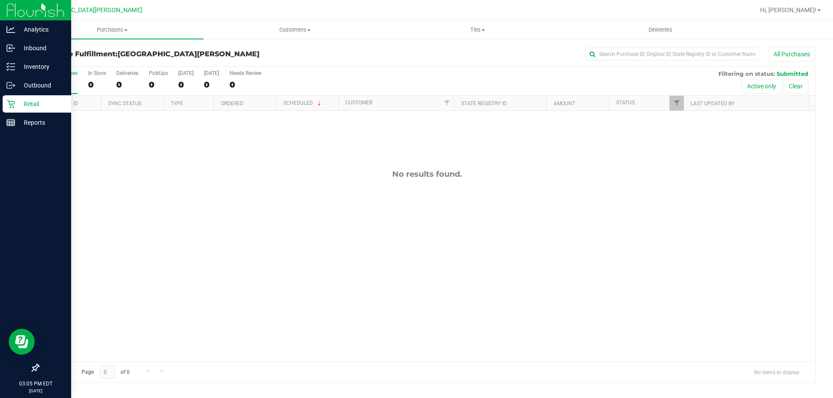 The image size is (833, 398). What do you see at coordinates (176, 104) in the screenshot?
I see `a: Type` at bounding box center [176, 104].